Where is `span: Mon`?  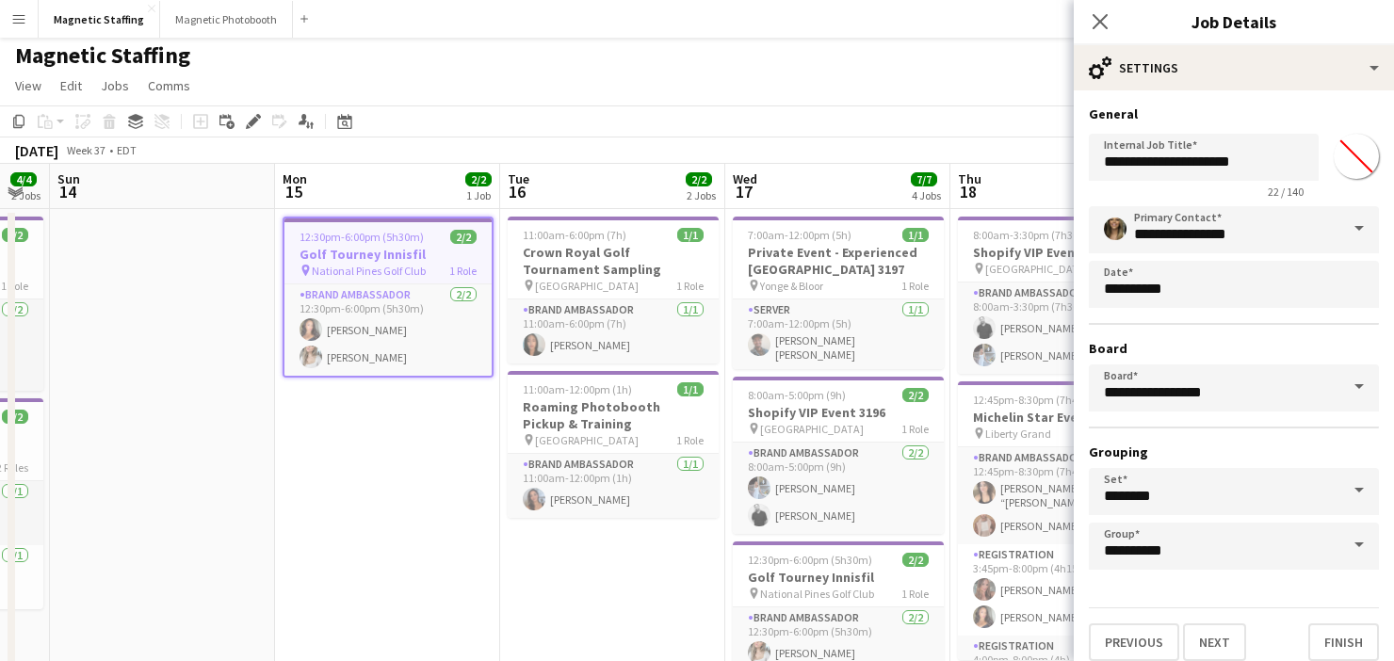
span: Mon is located at coordinates (295, 179).